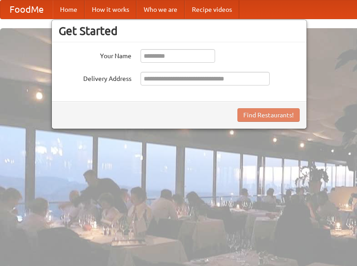 The width and height of the screenshot is (357, 266). I want to click on button: Find Restaurants!, so click(268, 115).